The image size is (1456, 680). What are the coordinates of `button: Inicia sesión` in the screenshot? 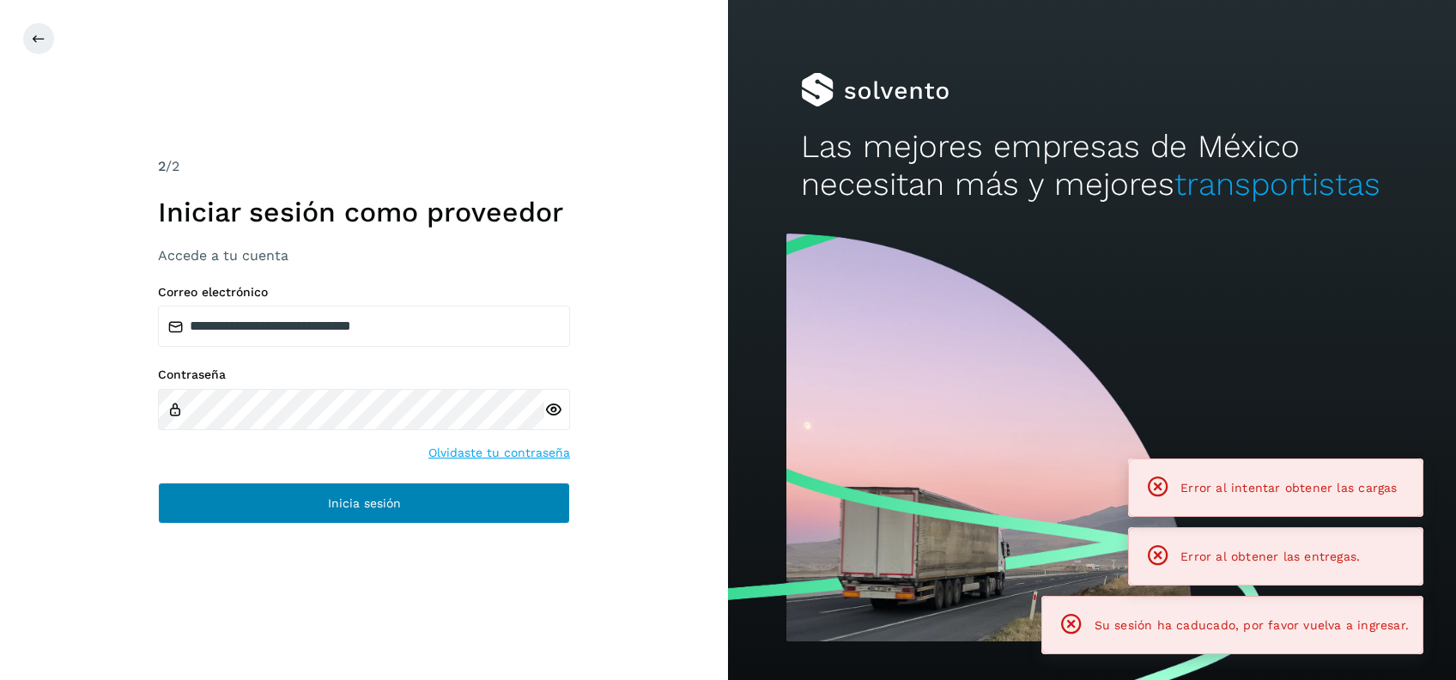 It's located at (364, 503).